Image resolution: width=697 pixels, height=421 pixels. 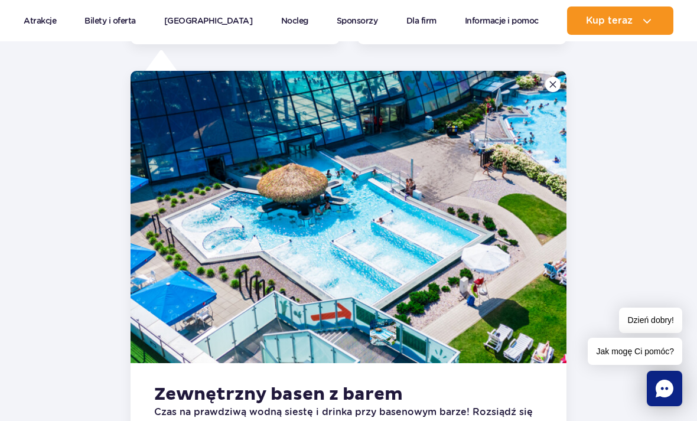 I want to click on img: Zewnętrzny basen z barem, so click(x=348, y=217).